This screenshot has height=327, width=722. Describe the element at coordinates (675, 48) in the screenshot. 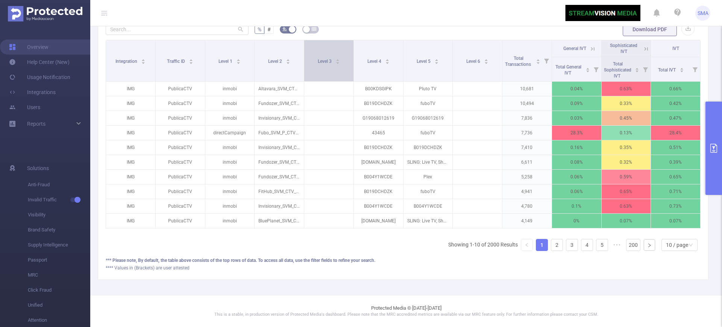

I see `span: IVT` at that location.